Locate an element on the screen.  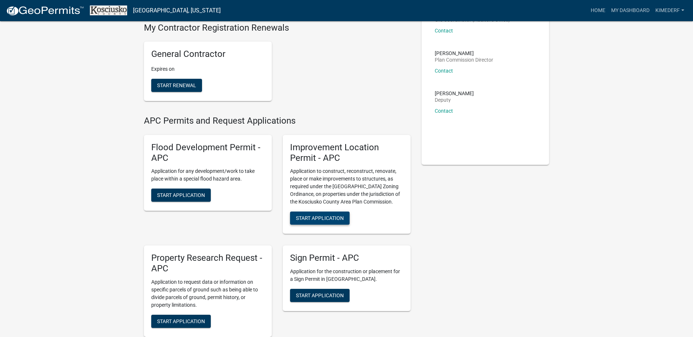
h5: Property Research Request - APC is located at coordinates (208, 264).